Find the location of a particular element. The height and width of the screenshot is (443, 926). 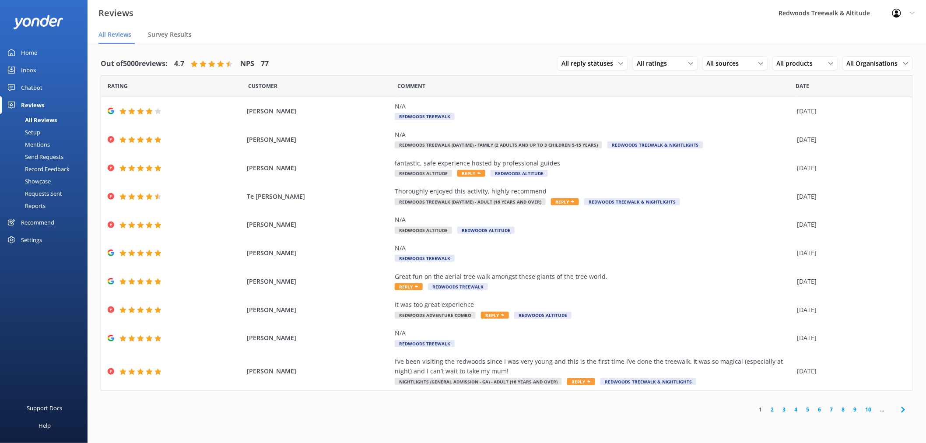

span: All Reviews is located at coordinates (115, 35).